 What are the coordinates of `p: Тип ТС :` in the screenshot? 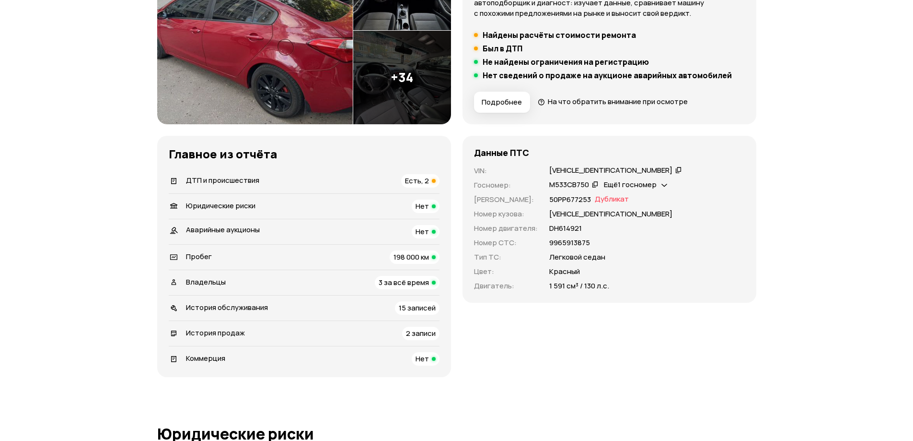 It's located at (506, 257).